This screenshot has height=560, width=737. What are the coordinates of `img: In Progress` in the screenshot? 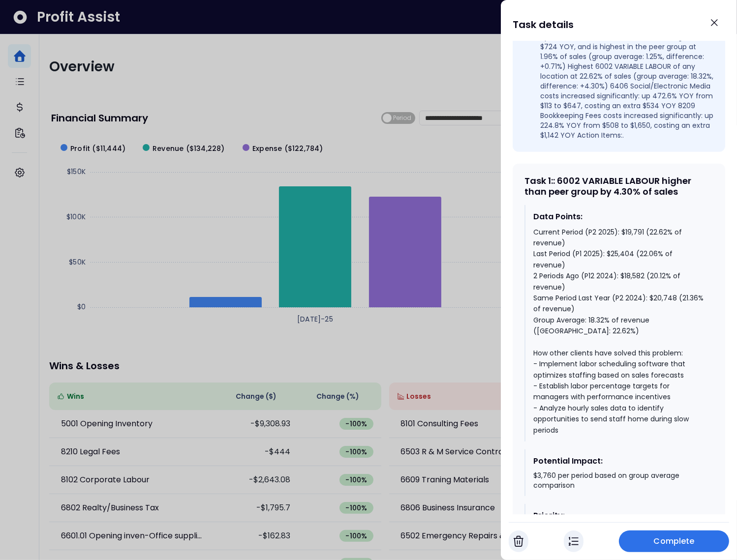 It's located at (574, 542).